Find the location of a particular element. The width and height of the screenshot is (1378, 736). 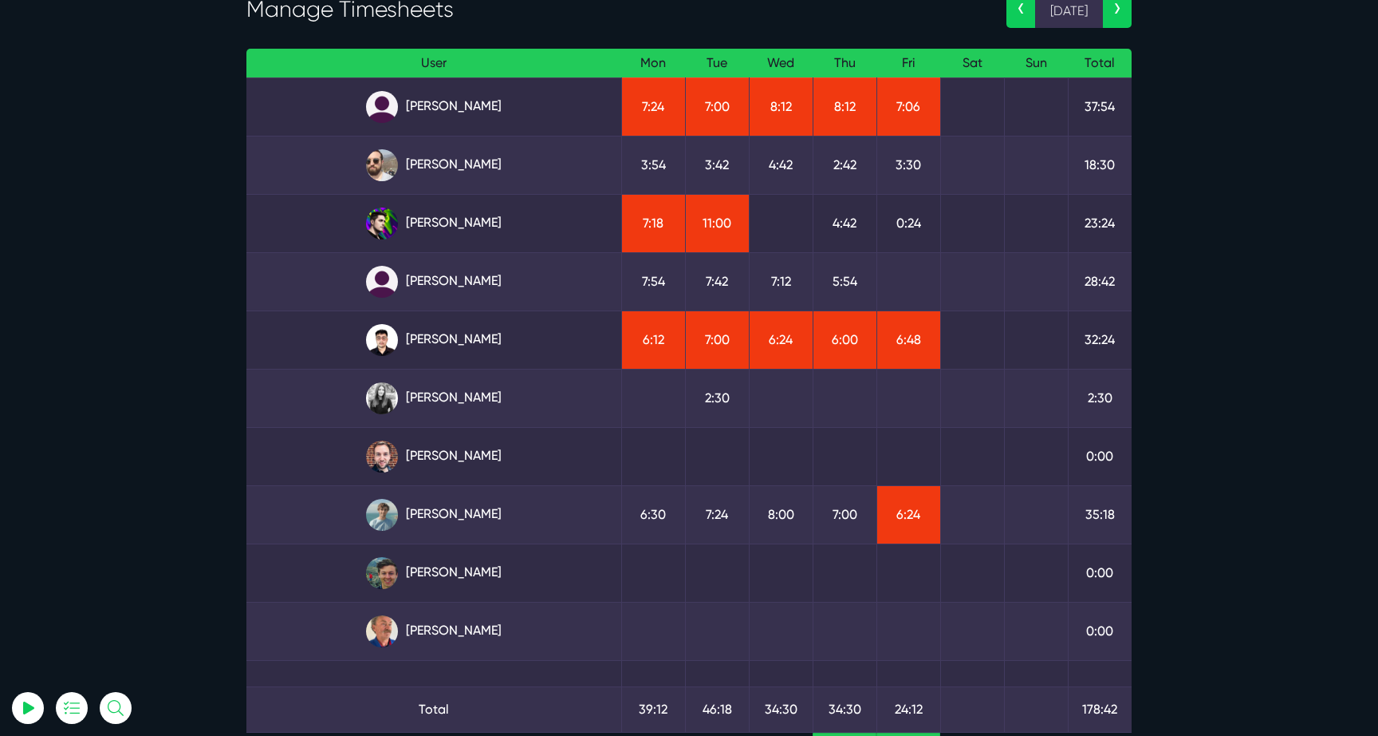

img: tfogtqcjwjterk6idyiu.jpg is located at coordinates (382, 456).